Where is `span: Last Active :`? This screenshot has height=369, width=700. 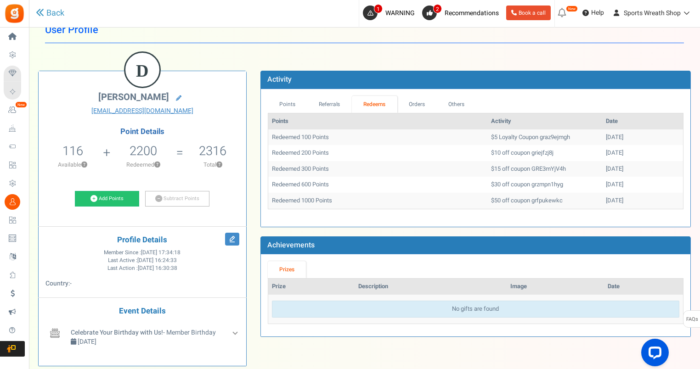 span: Last Active : is located at coordinates (142, 260).